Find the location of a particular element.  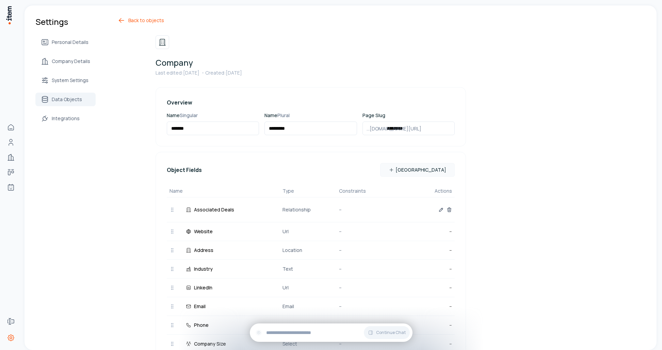

p: LinkedIn is located at coordinates (203, 287).